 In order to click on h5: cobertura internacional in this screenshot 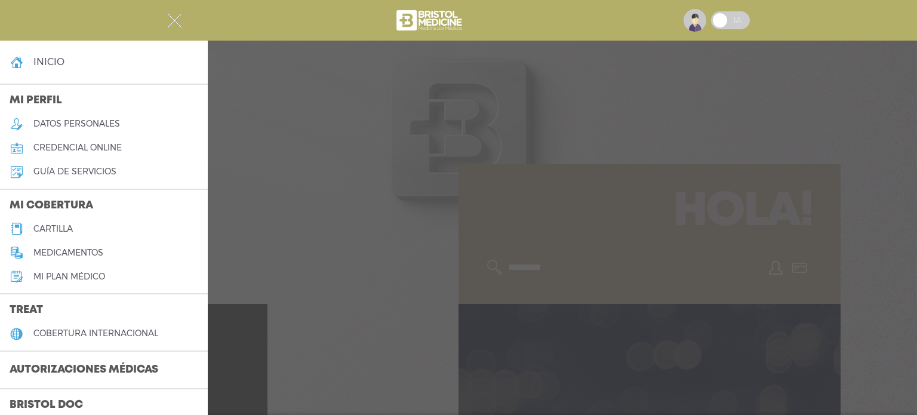, I will do `click(96, 333)`.